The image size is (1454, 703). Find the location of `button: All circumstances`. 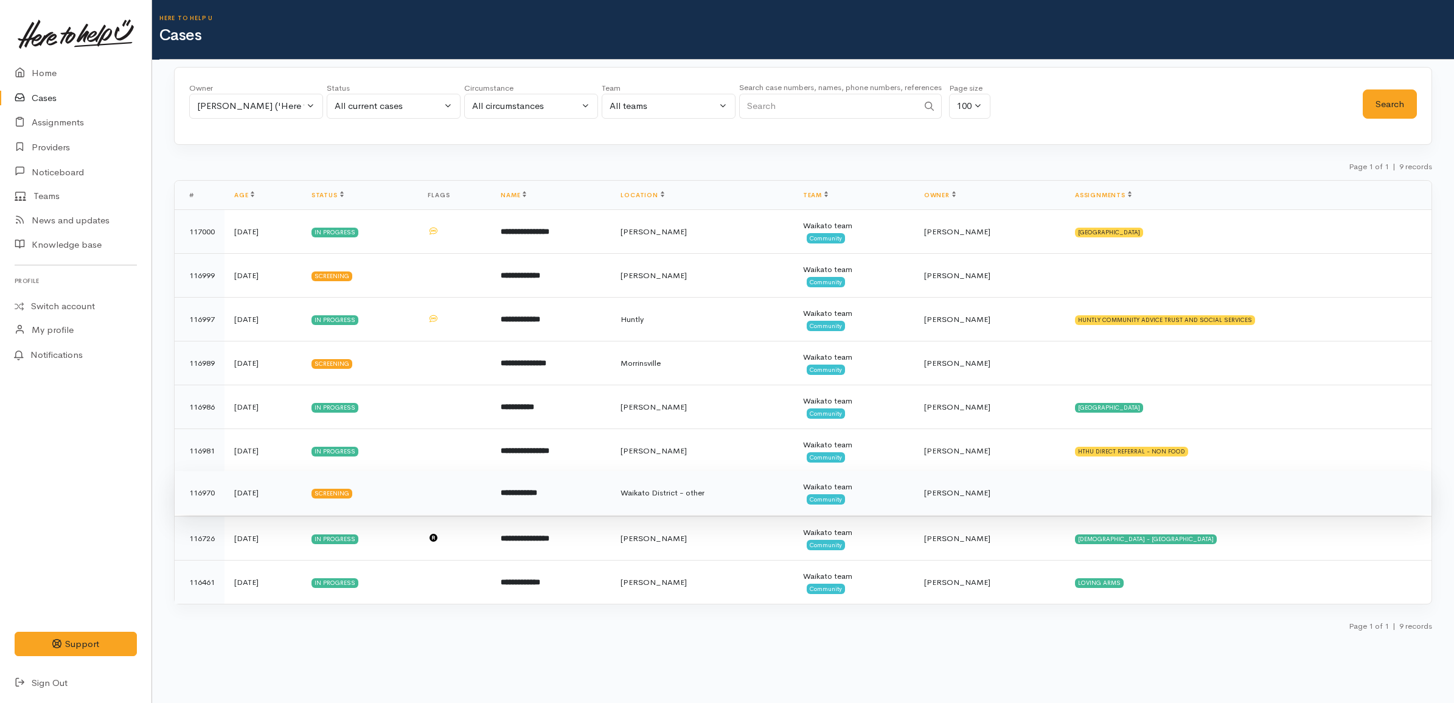

button: All circumstances is located at coordinates (531, 106).